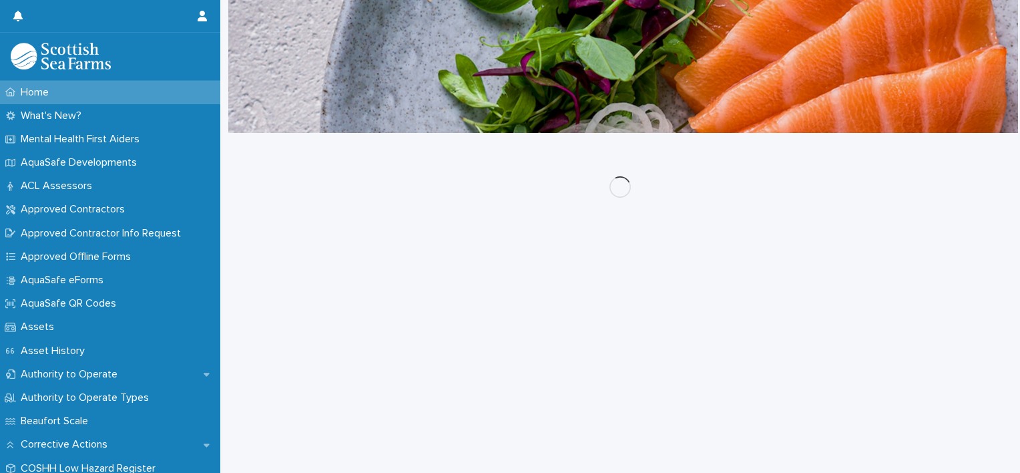 The image size is (1020, 473). I want to click on p: Approved Contractor Info Request, so click(103, 233).